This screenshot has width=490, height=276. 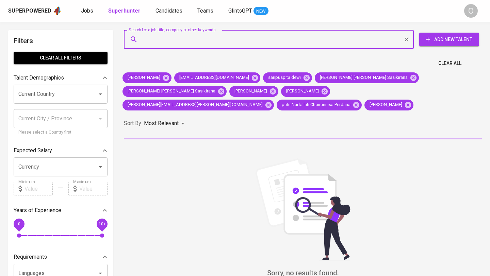 What do you see at coordinates (87, 11) in the screenshot?
I see `span: Jobs` at bounding box center [87, 11].